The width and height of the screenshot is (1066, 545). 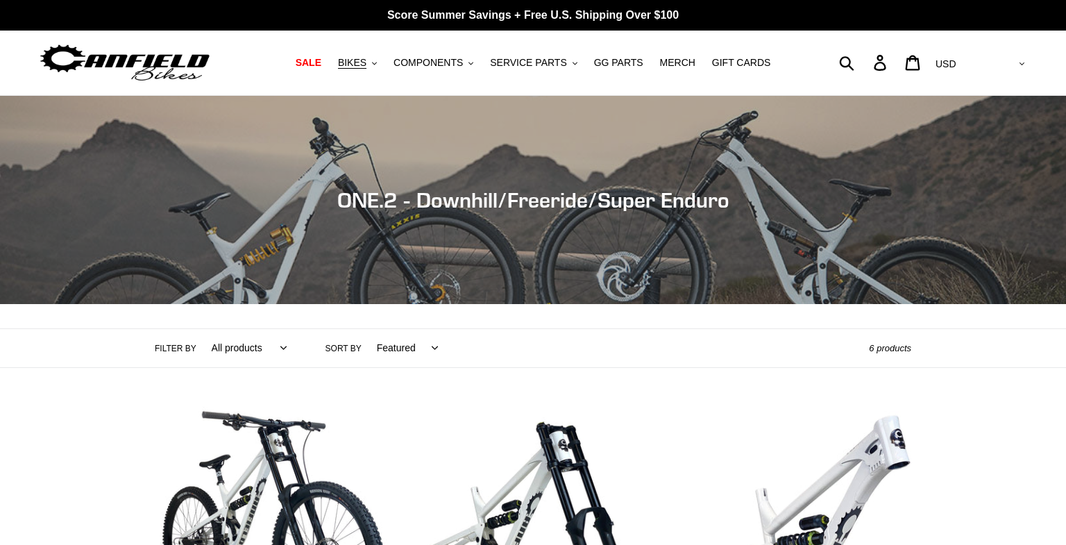 What do you see at coordinates (618, 62) in the screenshot?
I see `a: GG PARTS` at bounding box center [618, 62].